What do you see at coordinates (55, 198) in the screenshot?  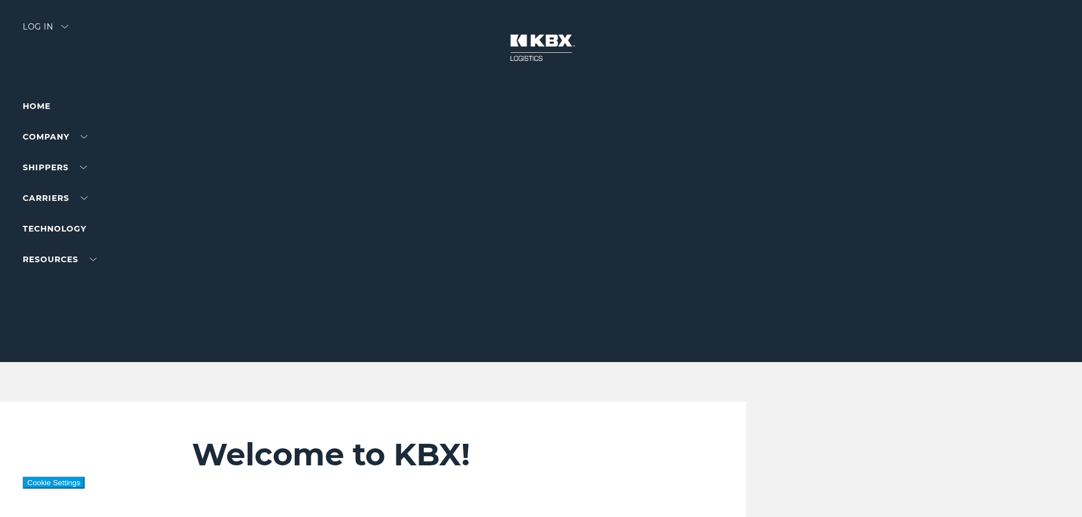 I see `a: Carriers` at bounding box center [55, 198].